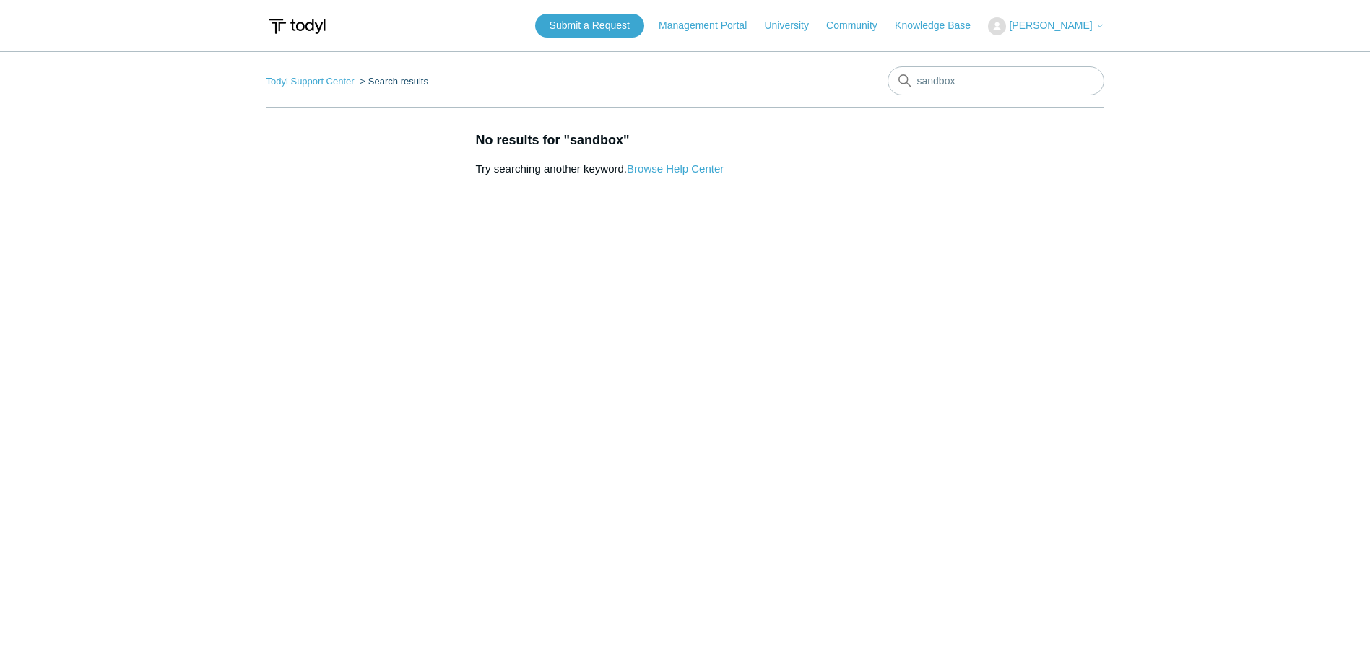 This screenshot has width=1370, height=667. What do you see at coordinates (297, 26) in the screenshot?
I see `img: Todyl Support Center Help Center home page` at bounding box center [297, 26].